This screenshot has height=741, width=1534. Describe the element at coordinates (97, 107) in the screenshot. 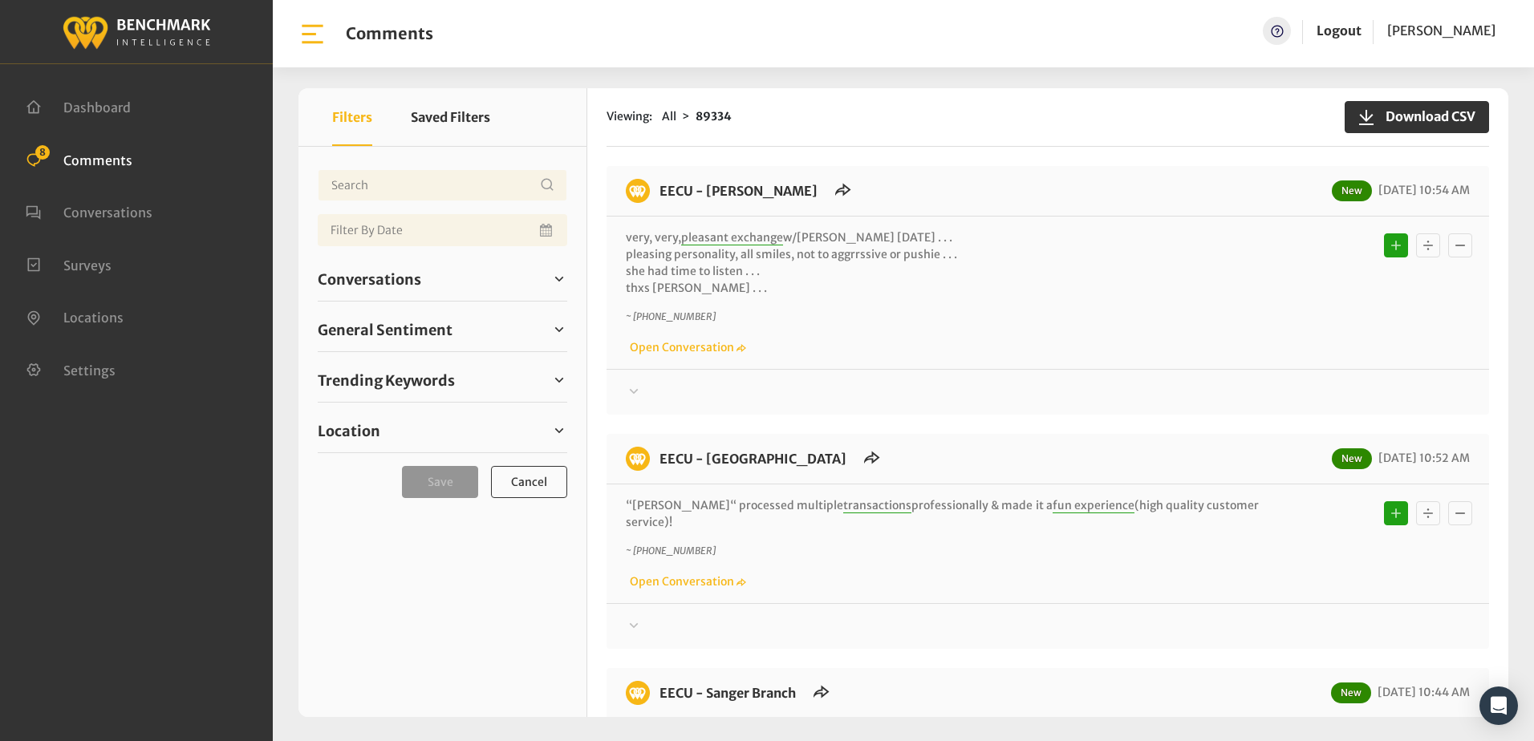

I see `span: Dashboard` at that location.